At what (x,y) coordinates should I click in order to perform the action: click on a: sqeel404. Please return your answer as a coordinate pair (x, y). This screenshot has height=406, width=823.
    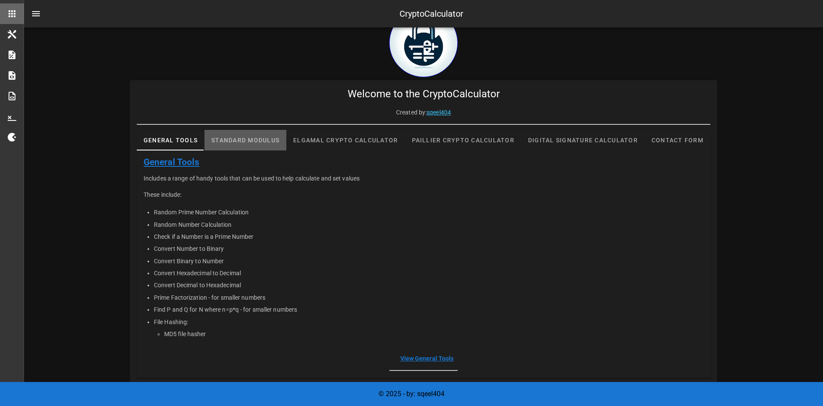
    Looking at the image, I should click on (438, 112).